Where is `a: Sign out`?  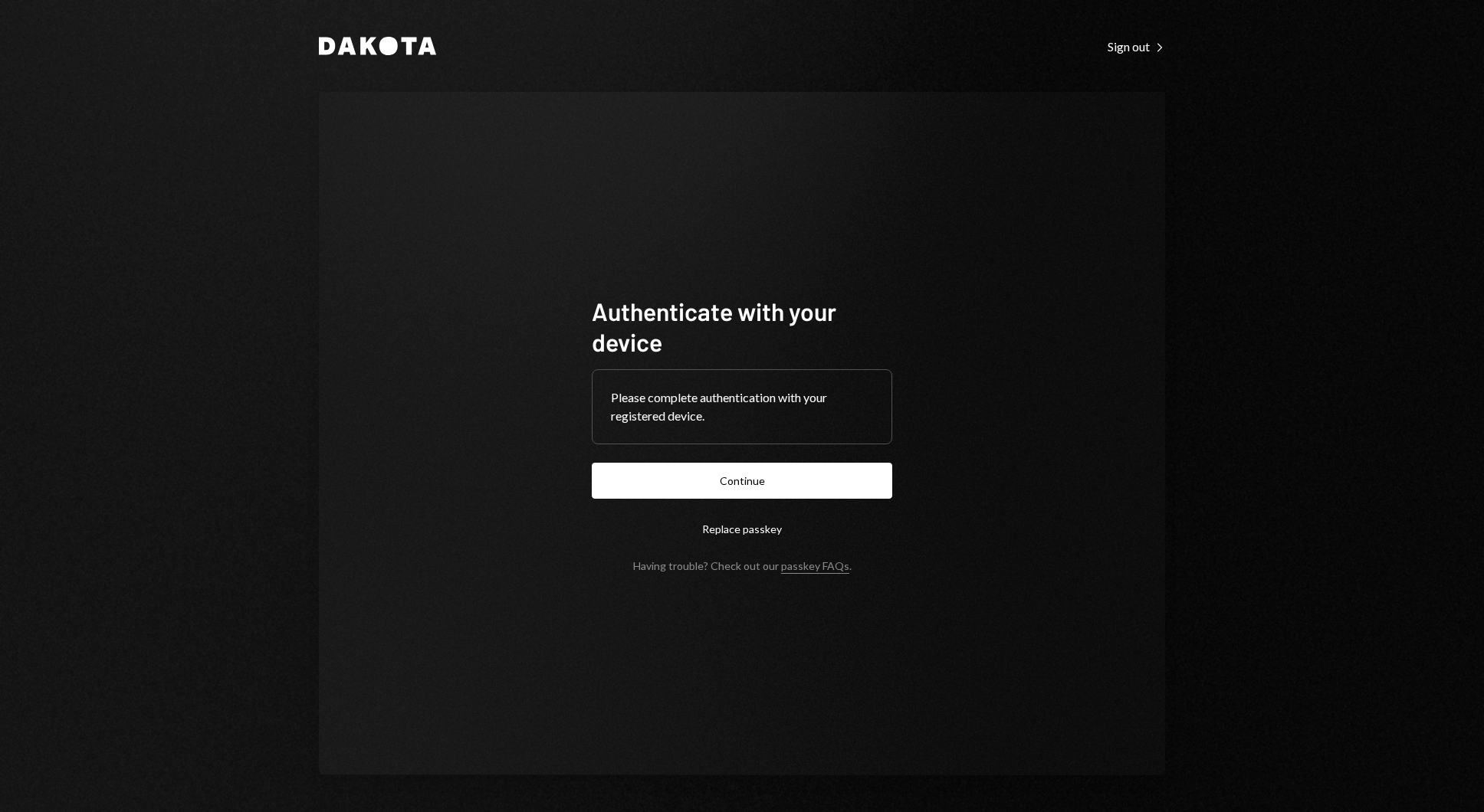 a: Sign out is located at coordinates (1136, 46).